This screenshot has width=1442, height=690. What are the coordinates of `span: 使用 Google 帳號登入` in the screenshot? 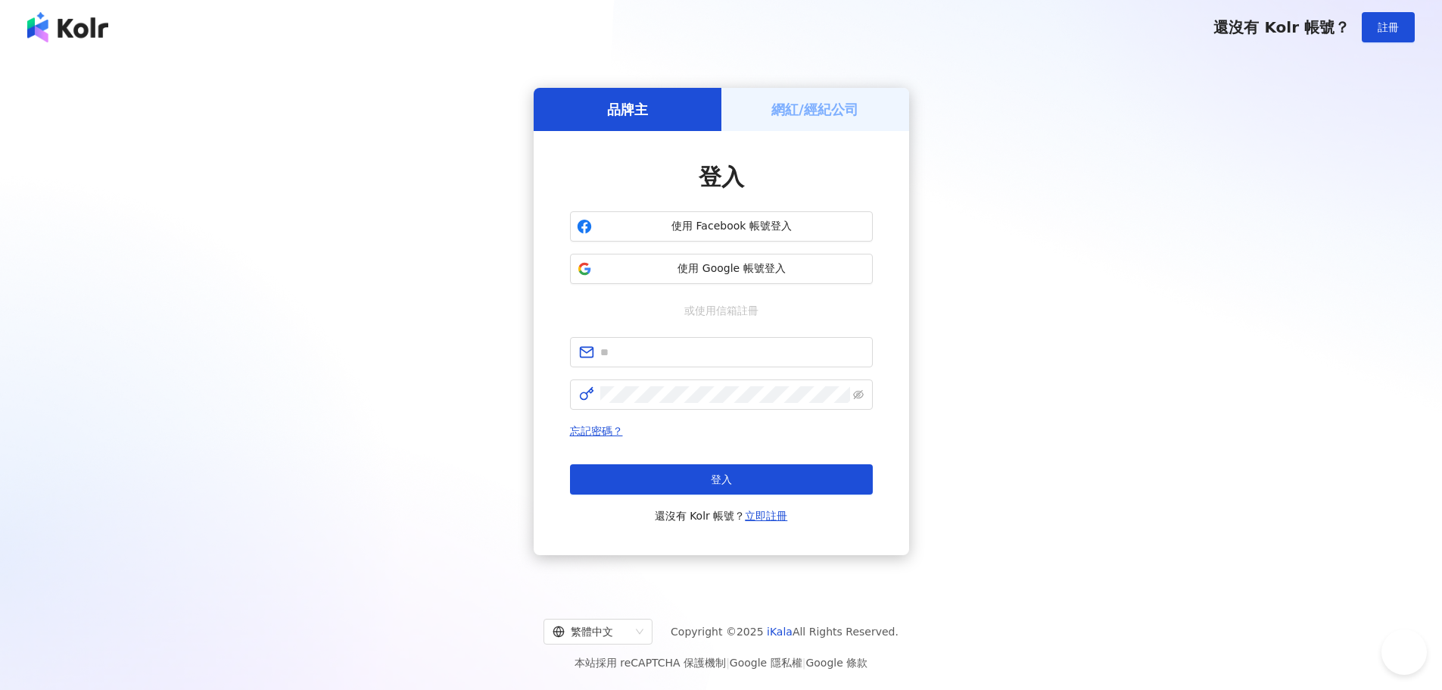 It's located at (732, 269).